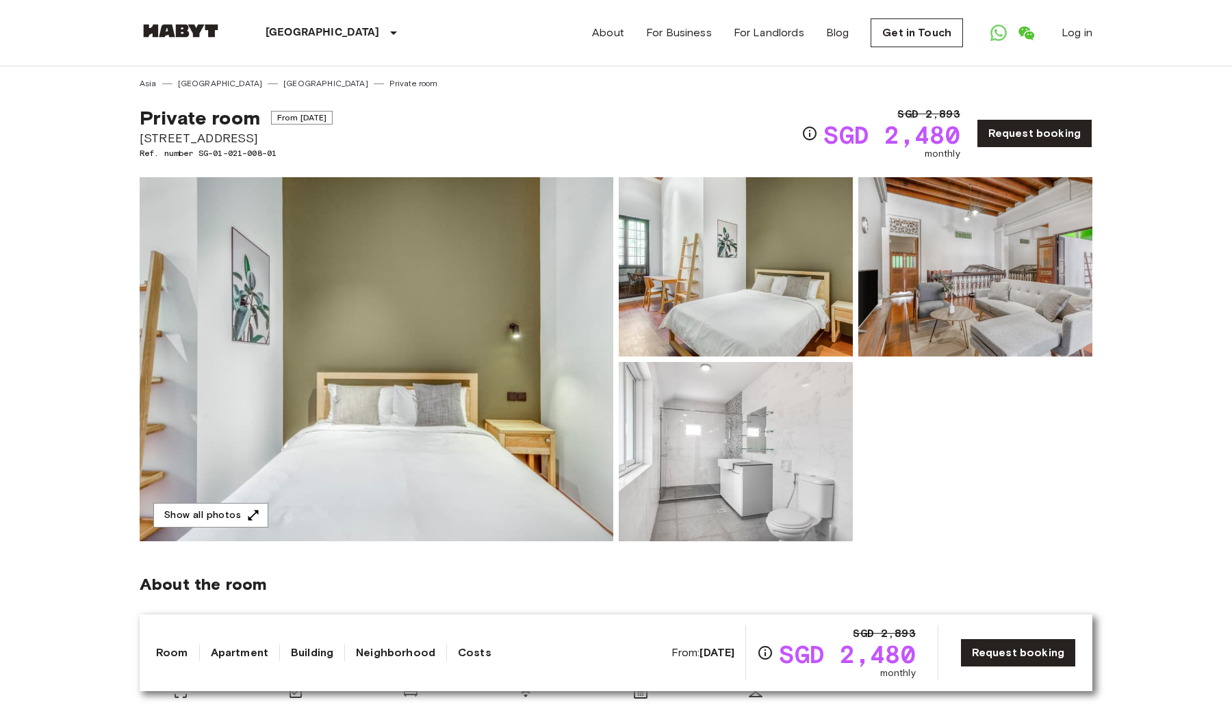  What do you see at coordinates (768, 33) in the screenshot?
I see `a: For Landlords` at bounding box center [768, 33].